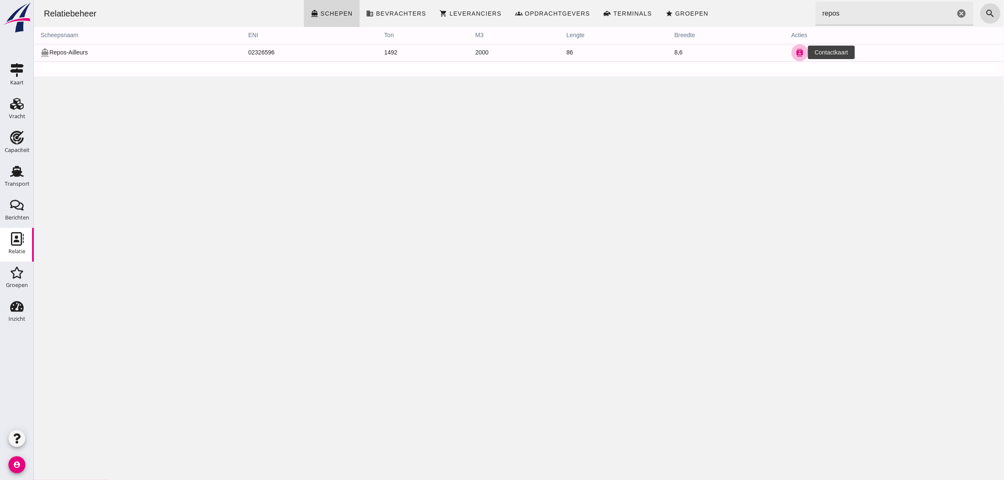 This screenshot has width=1004, height=480. What do you see at coordinates (692, 52) in the screenshot?
I see `td: 8,6` at bounding box center [692, 52].